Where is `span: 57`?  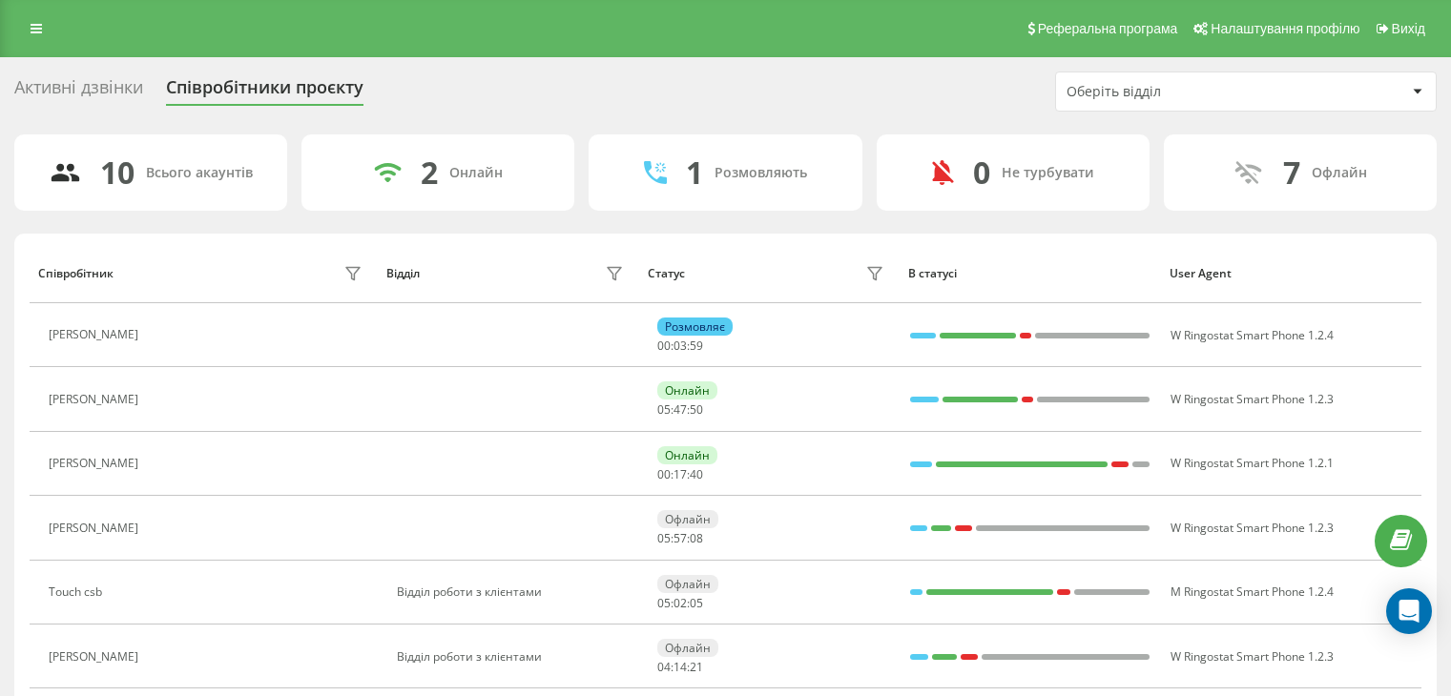
span: 57 is located at coordinates (680, 538).